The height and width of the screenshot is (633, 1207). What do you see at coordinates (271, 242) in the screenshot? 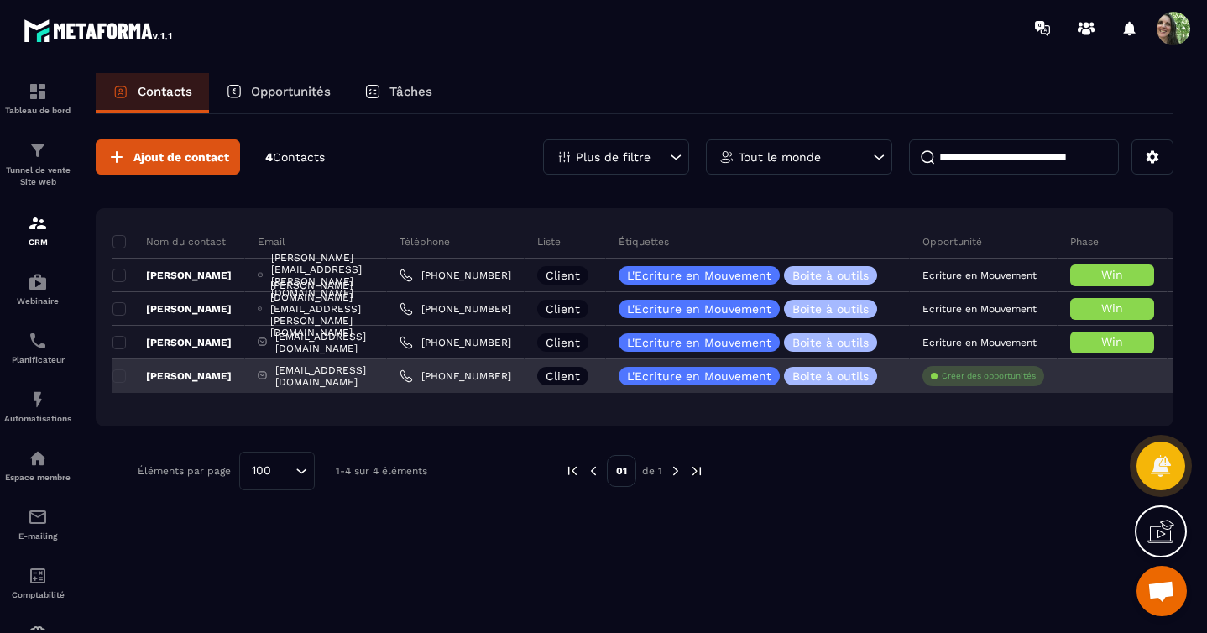
I see `p: Email` at bounding box center [271, 242].